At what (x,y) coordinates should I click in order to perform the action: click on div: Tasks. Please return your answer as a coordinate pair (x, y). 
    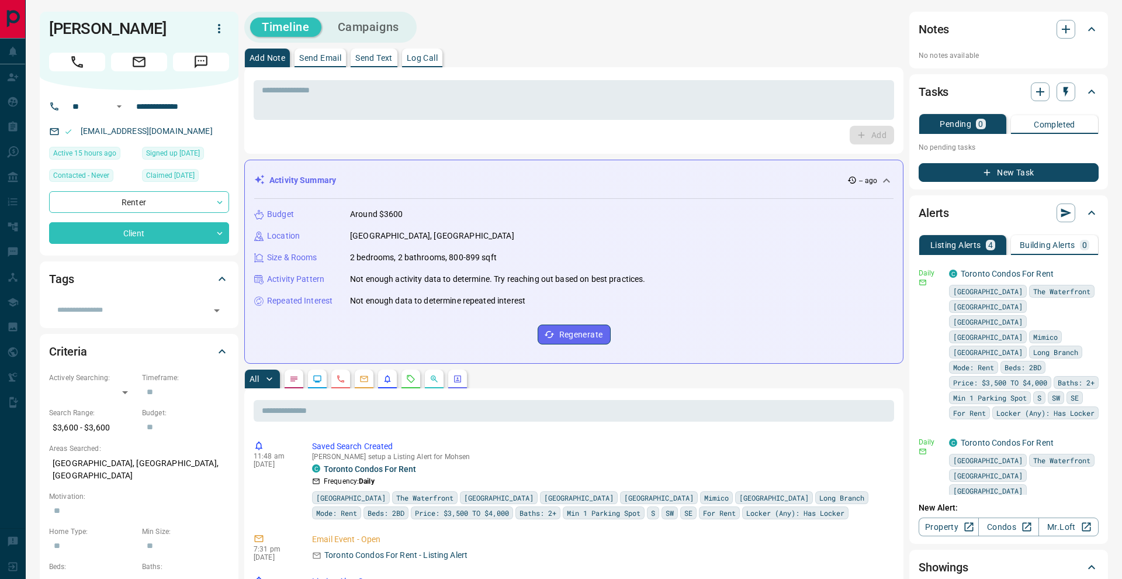
    Looking at the image, I should click on (1009, 92).